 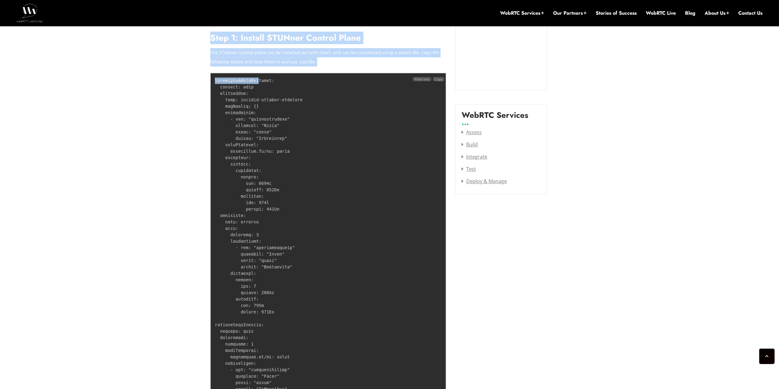 I want to click on a: WebRTC Live, so click(x=661, y=13).